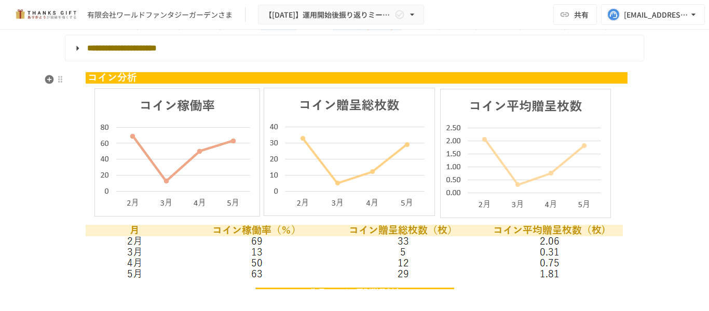  Describe the element at coordinates (355, 174) in the screenshot. I see `img: VDY7fov5Vat65TfDzVq7bzZvoJBE0GfMSwPRAccNJFP` at that location.